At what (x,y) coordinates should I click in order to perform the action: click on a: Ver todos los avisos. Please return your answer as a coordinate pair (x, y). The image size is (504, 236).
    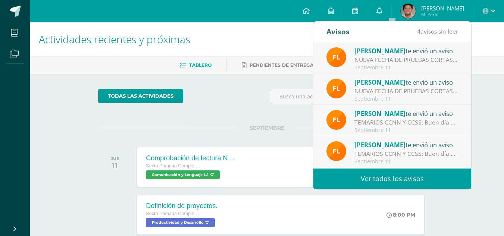
    Looking at the image, I should click on (392, 179).